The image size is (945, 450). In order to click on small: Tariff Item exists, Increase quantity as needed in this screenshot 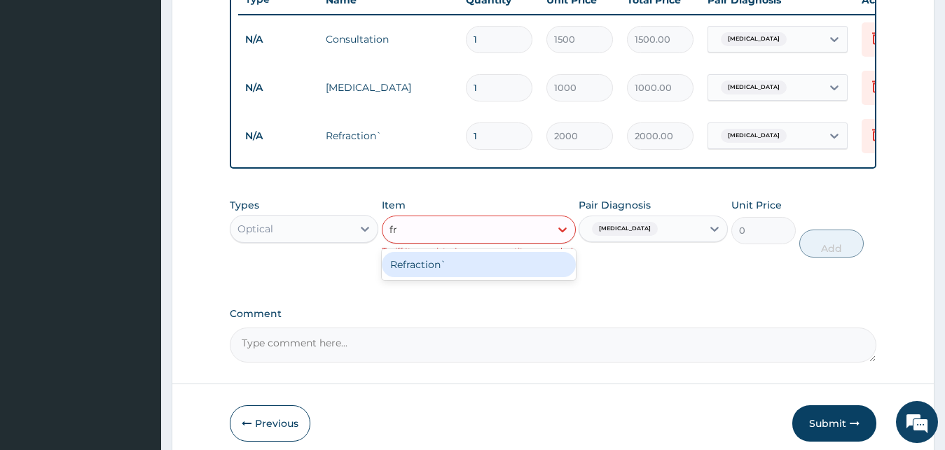, I will do `click(477, 251)`.